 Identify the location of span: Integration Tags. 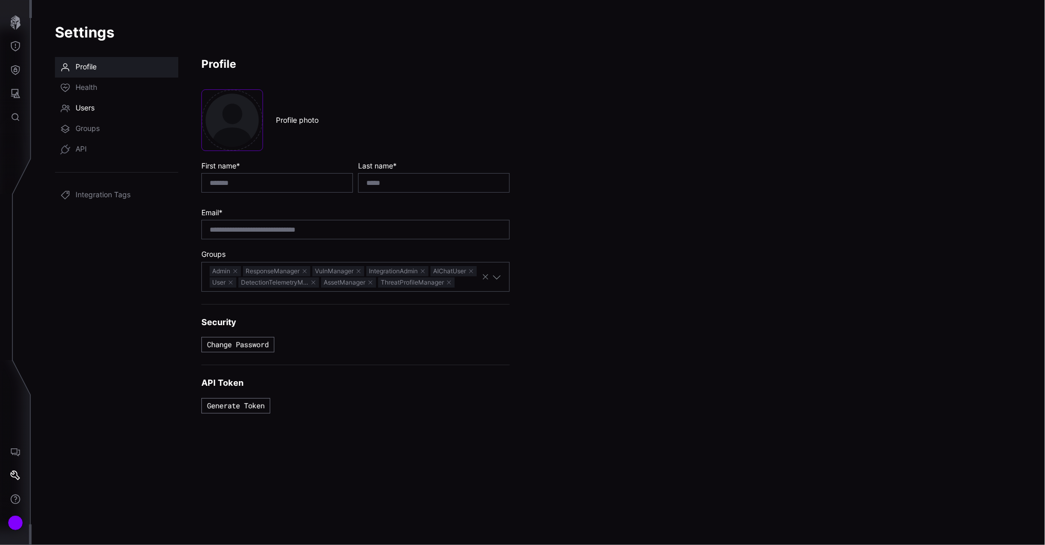
(103, 195).